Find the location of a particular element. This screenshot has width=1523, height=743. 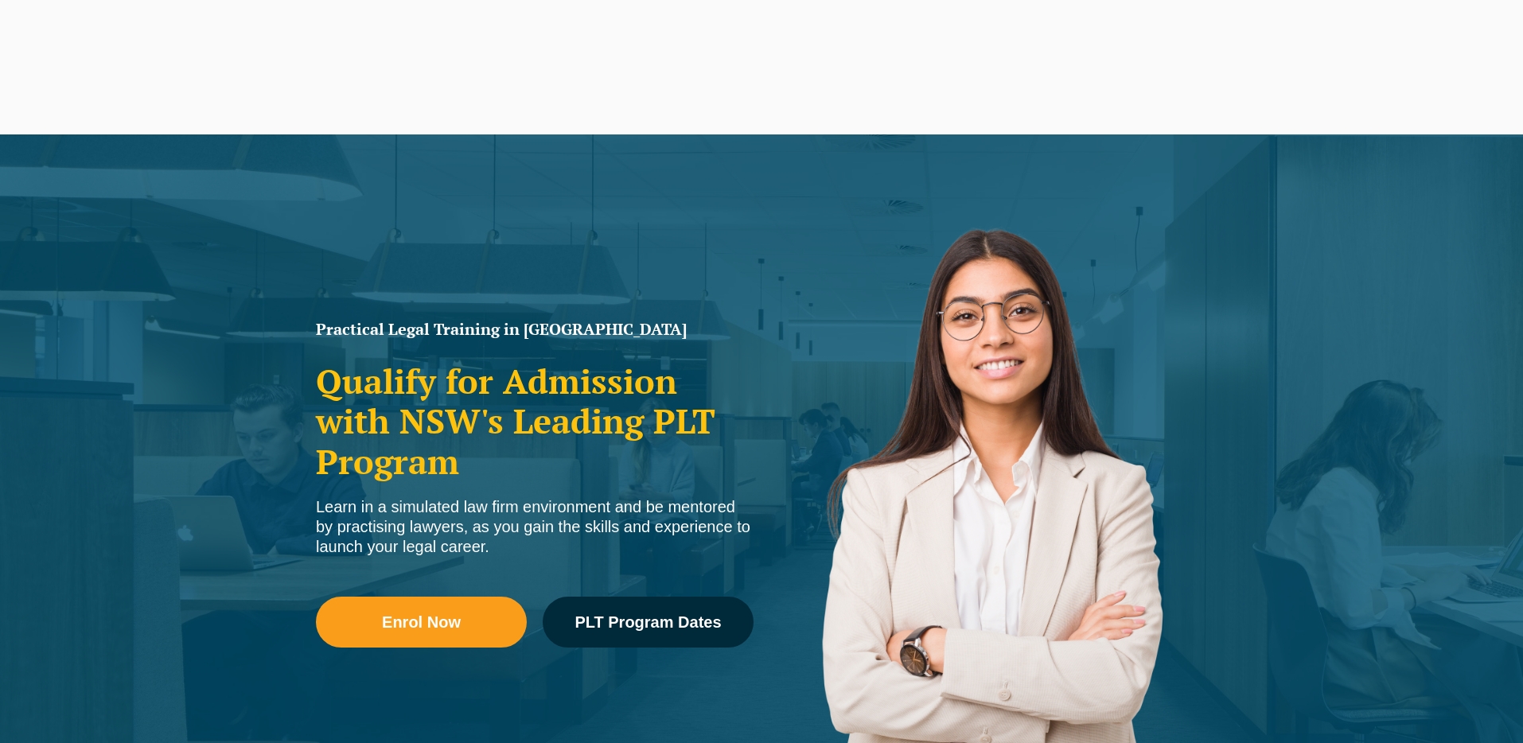

a: PLT Program Dates is located at coordinates (648, 622).